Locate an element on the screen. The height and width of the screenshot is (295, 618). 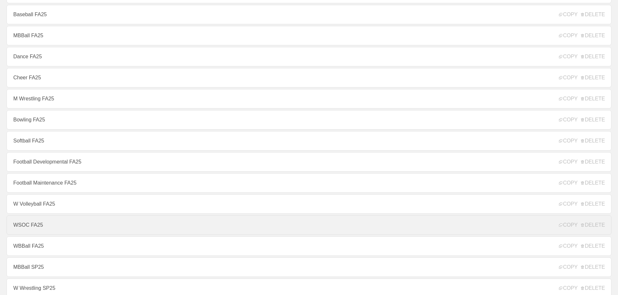
a: W Volleyball FA25 is located at coordinates (309, 204).